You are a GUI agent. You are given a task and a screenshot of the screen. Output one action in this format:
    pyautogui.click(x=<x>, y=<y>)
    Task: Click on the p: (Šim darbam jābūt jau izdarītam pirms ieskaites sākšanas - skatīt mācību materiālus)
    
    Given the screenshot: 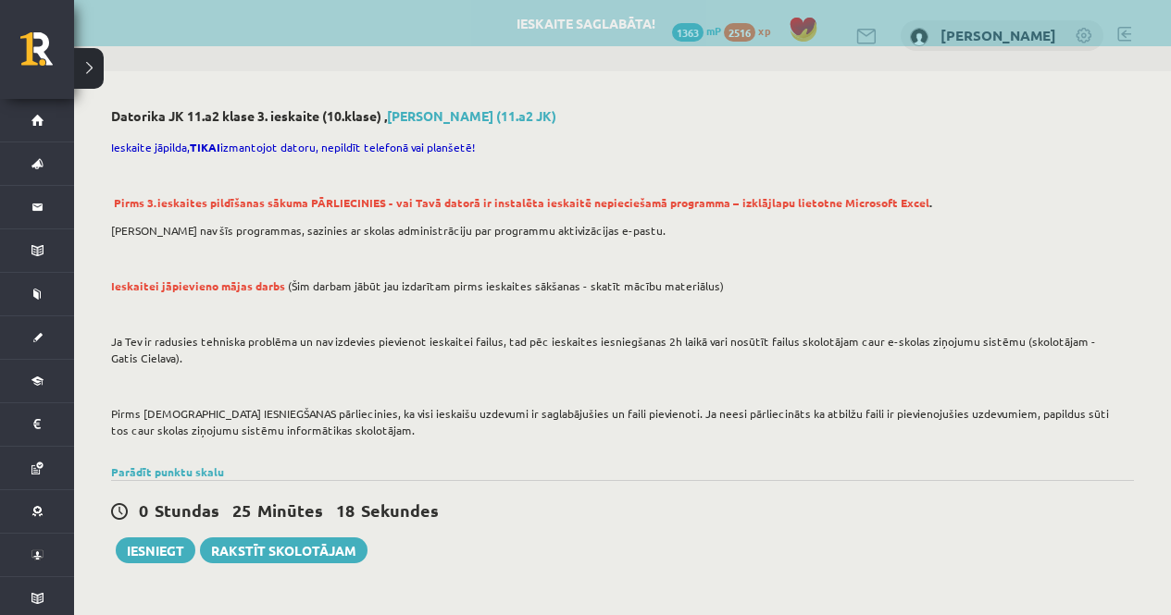 What is the action you would take?
    pyautogui.click(x=617, y=286)
    